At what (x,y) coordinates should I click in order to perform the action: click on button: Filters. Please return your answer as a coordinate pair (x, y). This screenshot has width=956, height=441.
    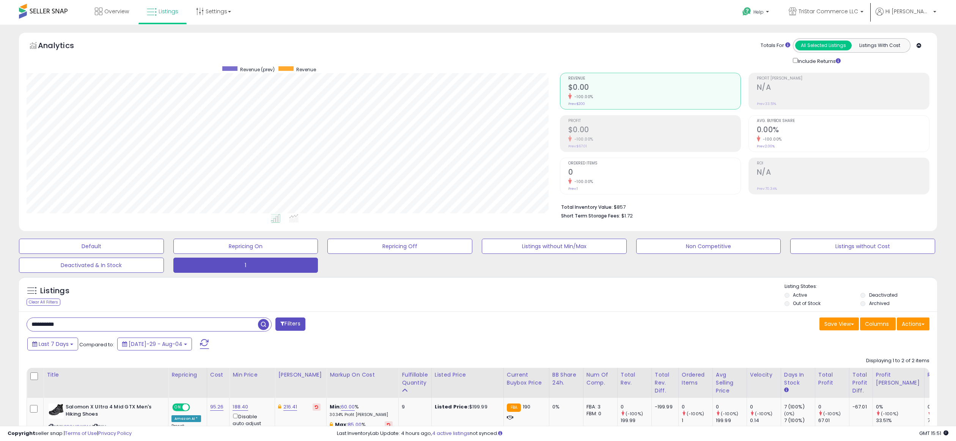
    Looking at the image, I should click on (290, 324).